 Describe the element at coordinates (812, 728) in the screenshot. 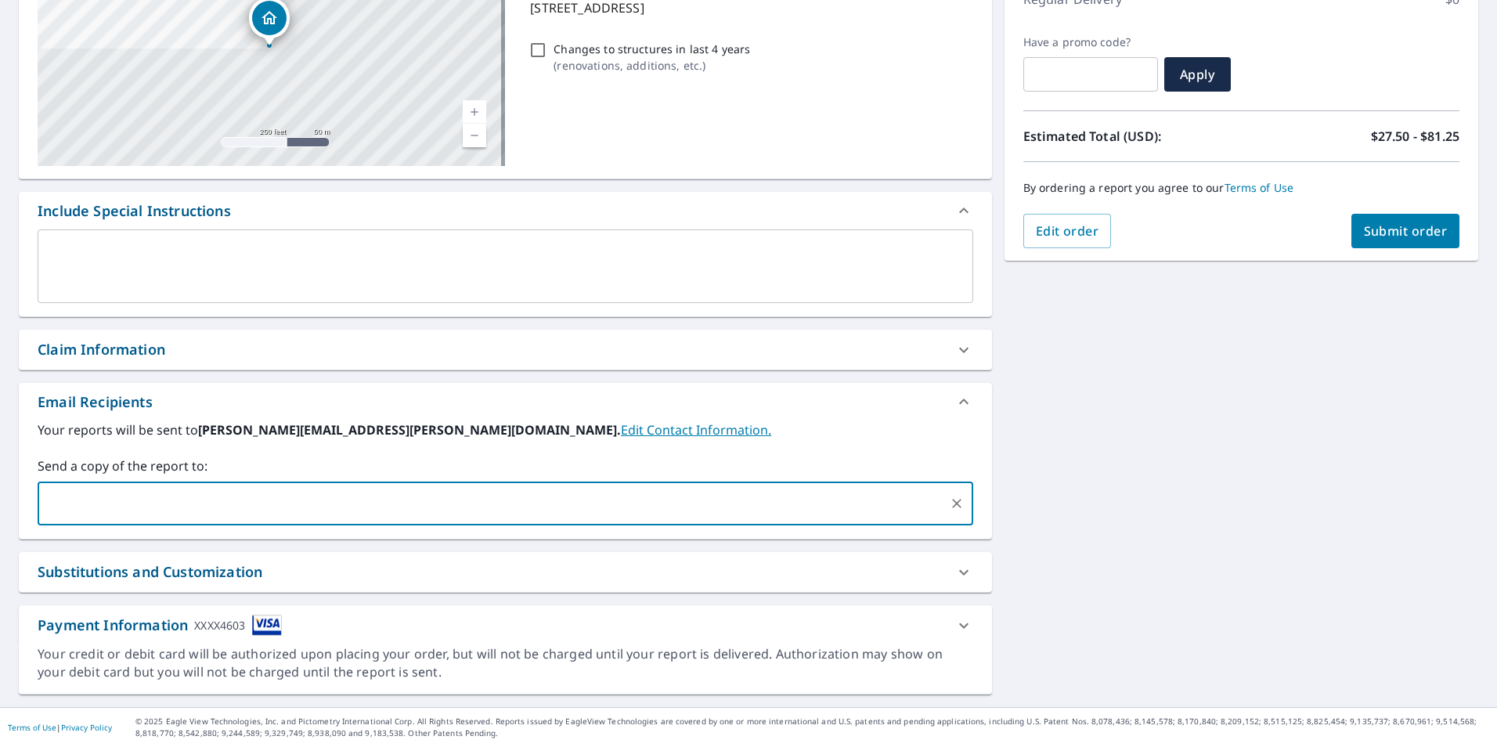

I see `p: © 2025 Eagle View Technologies, Inc. and Pictometry International Corp. All Rights Reserved. Repo...` at that location.